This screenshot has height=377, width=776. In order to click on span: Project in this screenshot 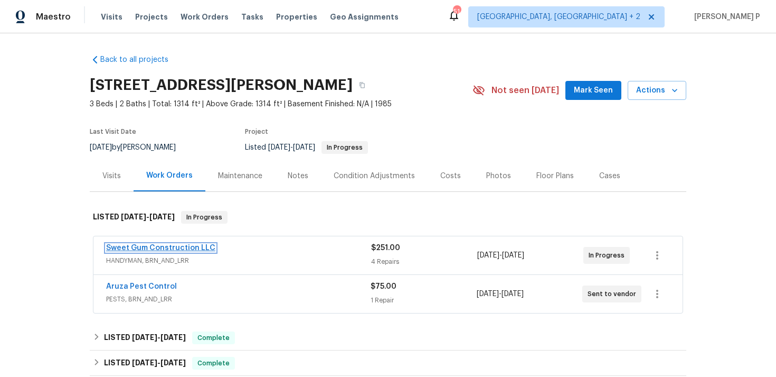, I will do `click(257, 132)`.